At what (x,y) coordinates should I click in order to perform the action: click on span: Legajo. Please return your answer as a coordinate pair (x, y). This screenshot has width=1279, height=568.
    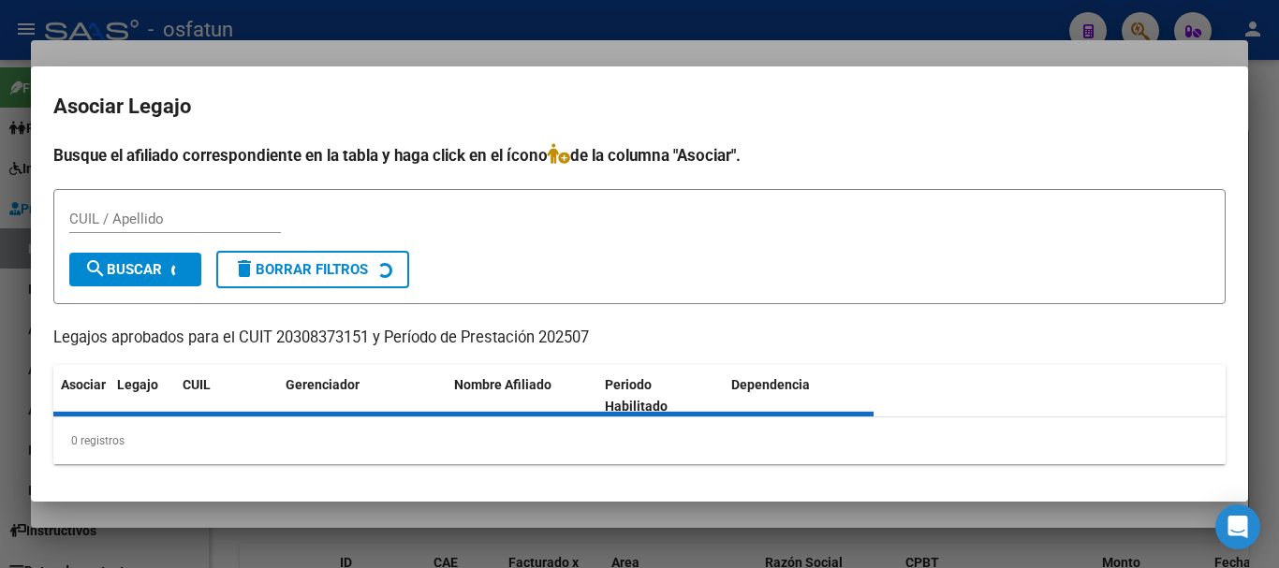
    Looking at the image, I should click on (138, 385).